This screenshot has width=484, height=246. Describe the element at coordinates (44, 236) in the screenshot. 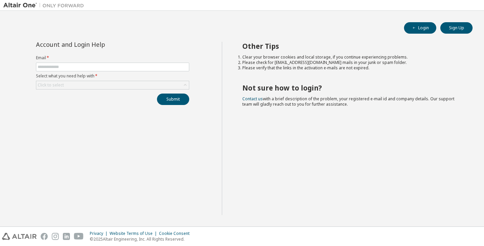

I see `img: facebook.svg` at that location.